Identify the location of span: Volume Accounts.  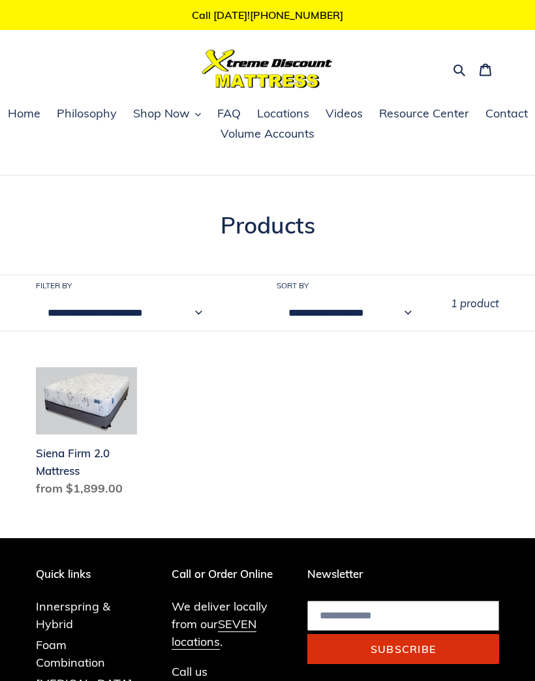
(267, 134).